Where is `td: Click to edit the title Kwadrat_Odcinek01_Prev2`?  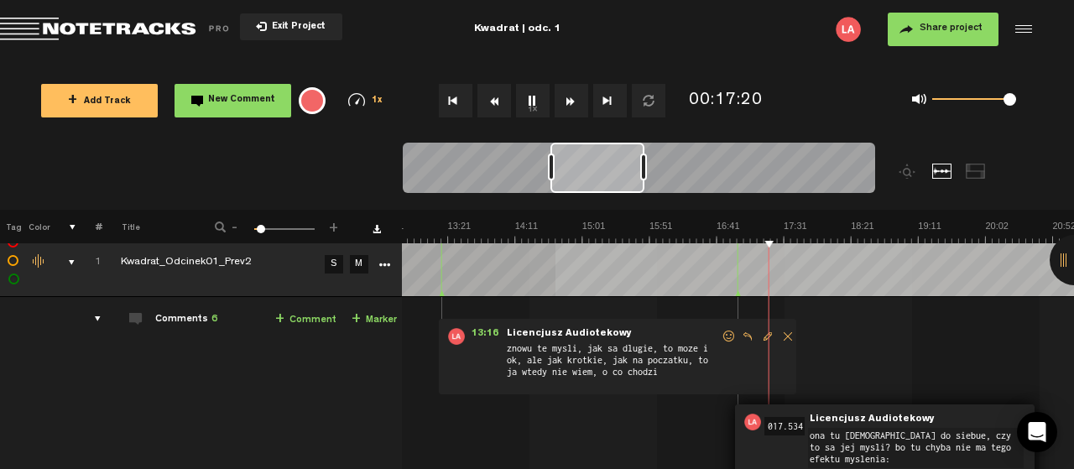
td: Click to edit the title Kwadrat_Odcinek01_Prev2 is located at coordinates (211, 263).